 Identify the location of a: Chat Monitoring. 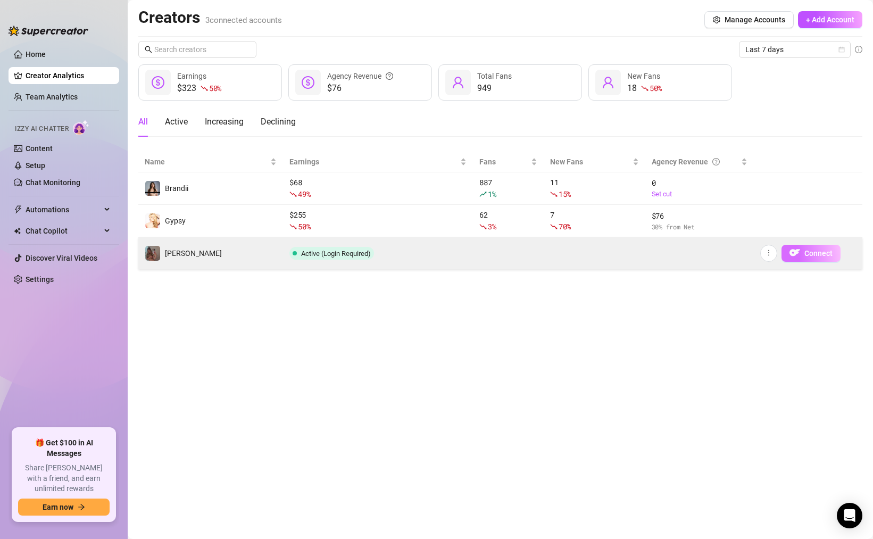
(53, 182).